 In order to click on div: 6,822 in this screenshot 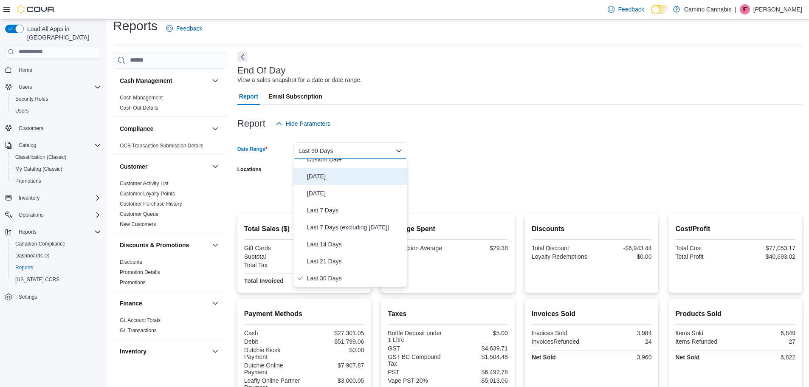, I will do `click(766, 357)`.